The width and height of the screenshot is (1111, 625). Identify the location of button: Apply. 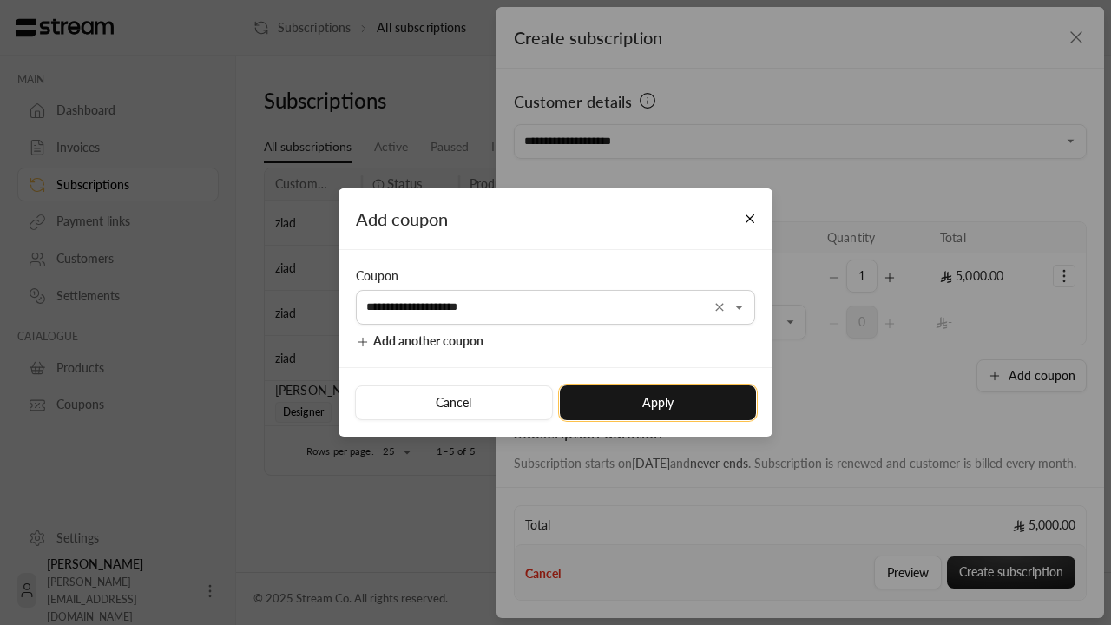
(658, 403).